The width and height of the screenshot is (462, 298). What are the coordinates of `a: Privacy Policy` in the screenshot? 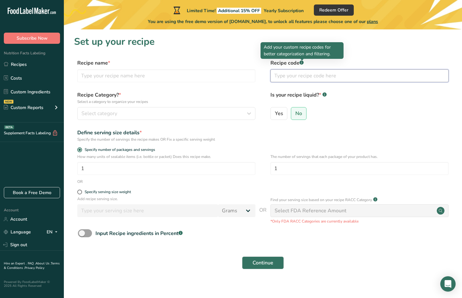 It's located at (34, 268).